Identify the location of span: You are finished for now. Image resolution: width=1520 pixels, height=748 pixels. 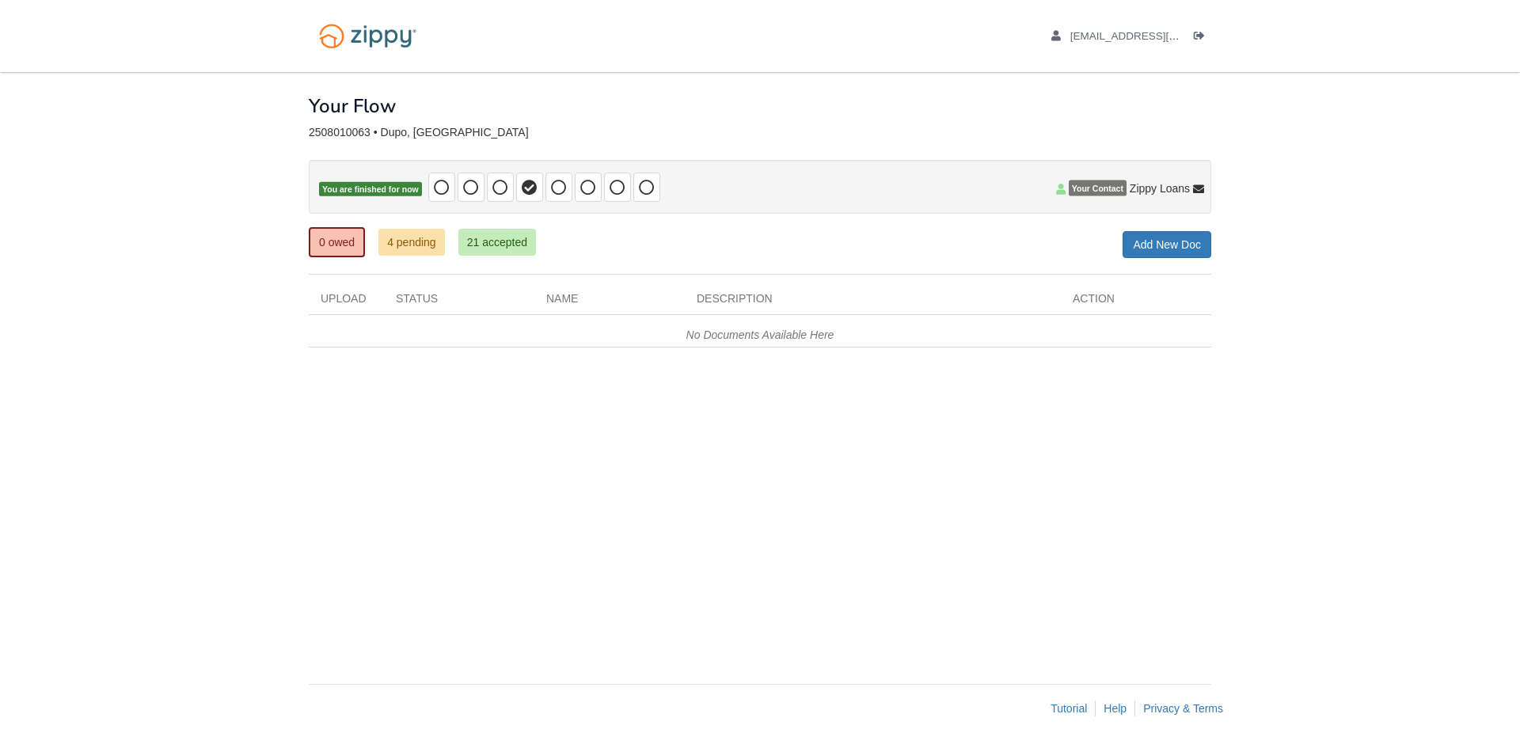
(370, 189).